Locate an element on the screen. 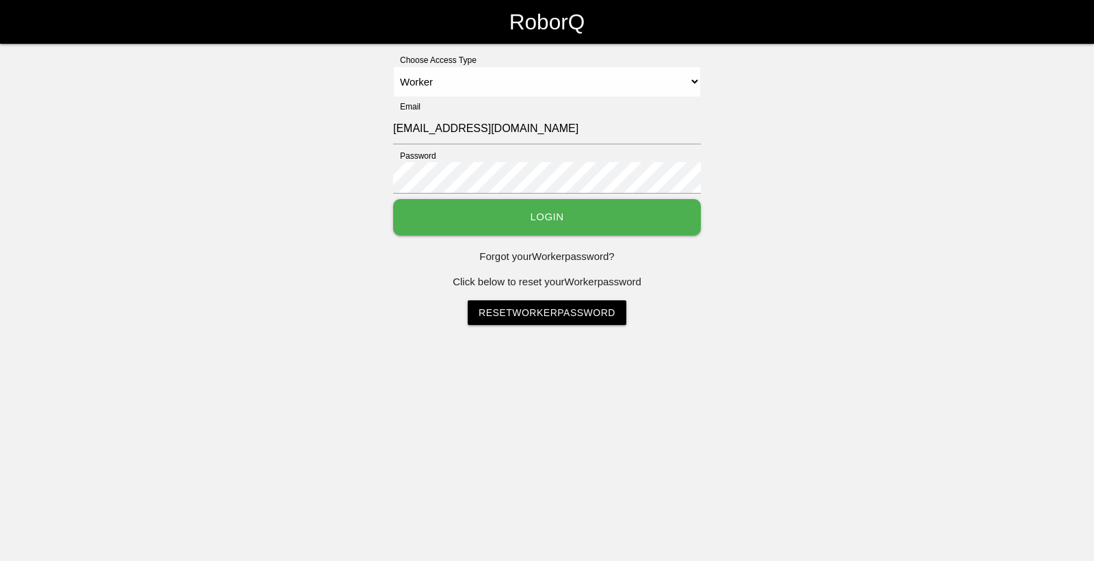 This screenshot has height=561, width=1094. button: Login is located at coordinates (547, 217).